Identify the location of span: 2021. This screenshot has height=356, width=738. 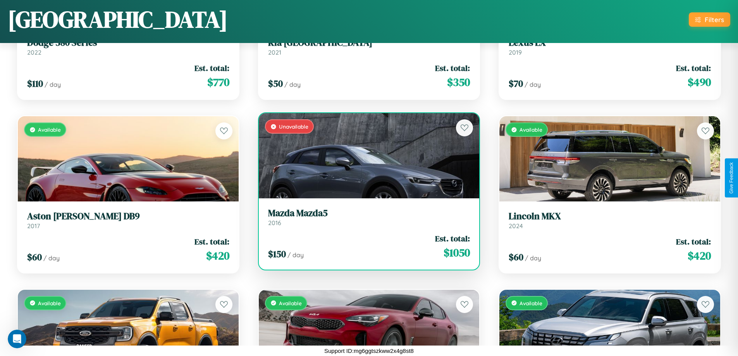
(275, 52).